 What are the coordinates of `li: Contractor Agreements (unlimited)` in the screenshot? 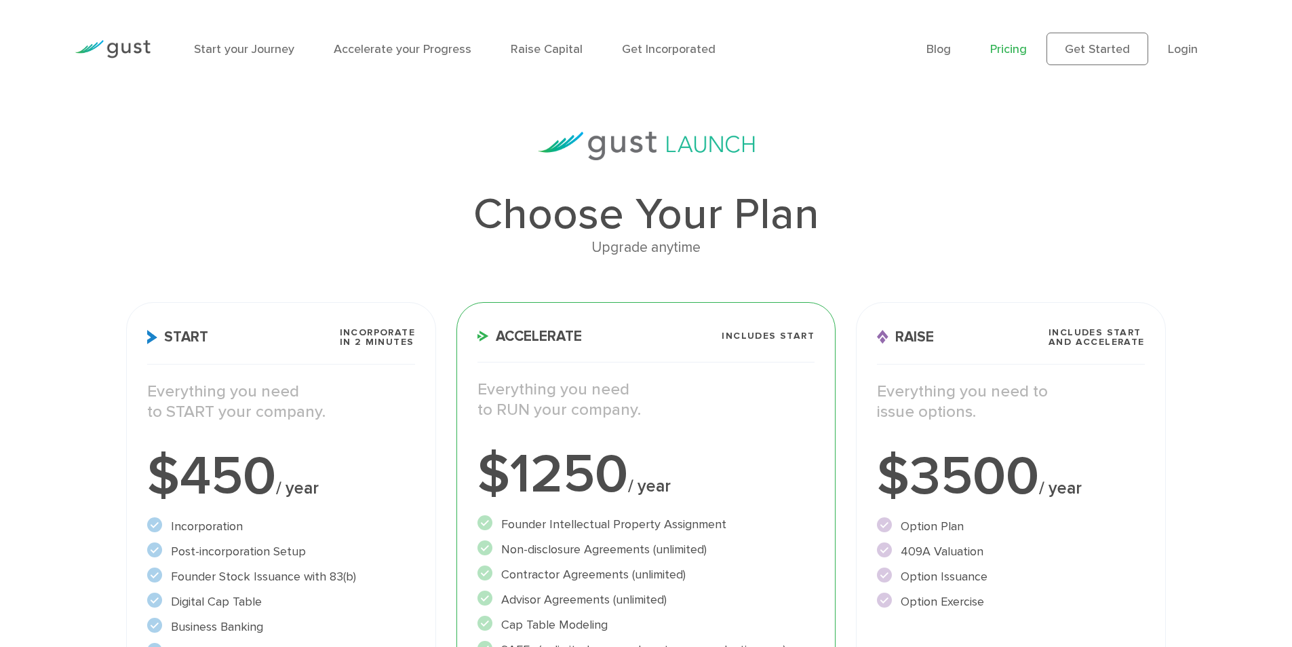 It's located at (646, 574).